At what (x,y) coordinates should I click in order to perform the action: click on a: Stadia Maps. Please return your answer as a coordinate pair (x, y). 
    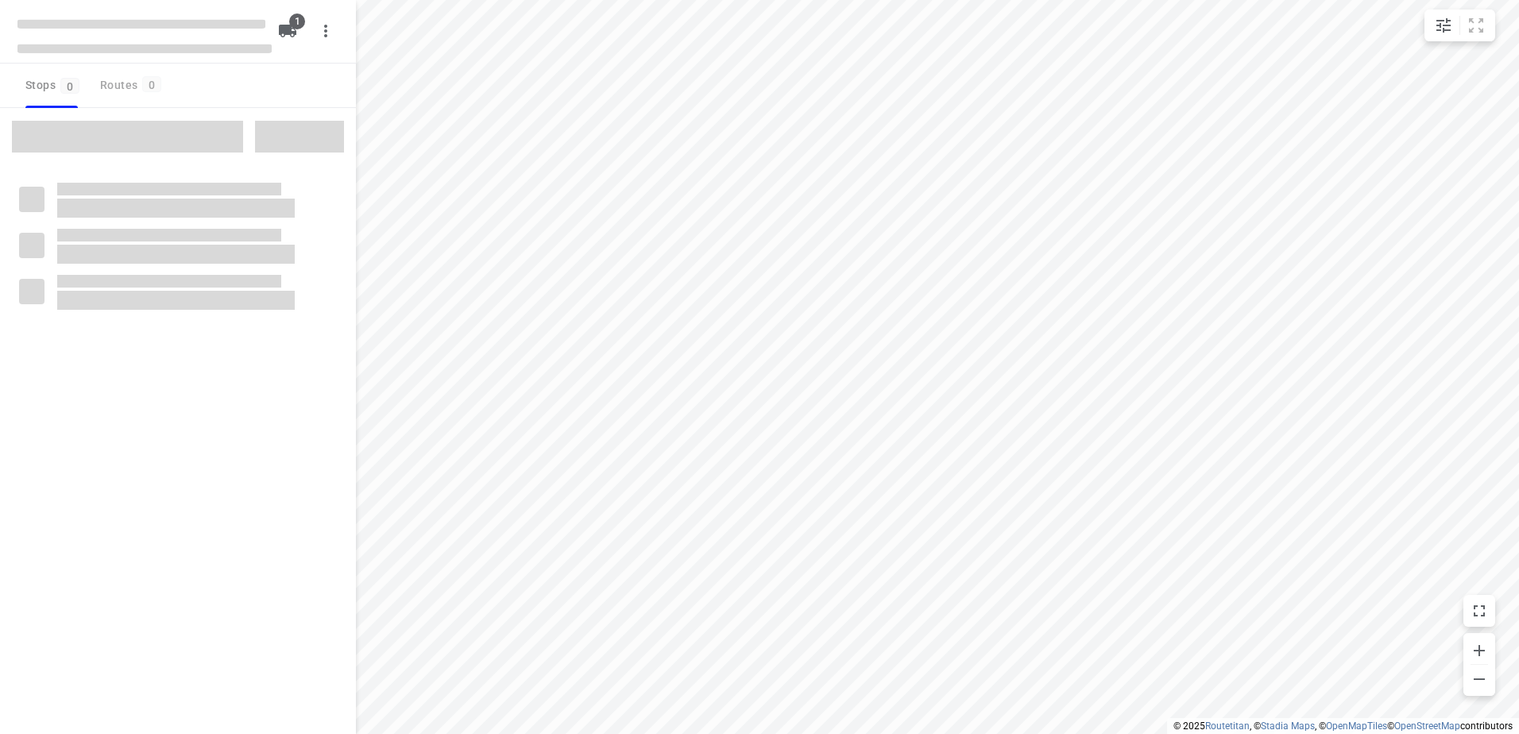
    Looking at the image, I should click on (1288, 726).